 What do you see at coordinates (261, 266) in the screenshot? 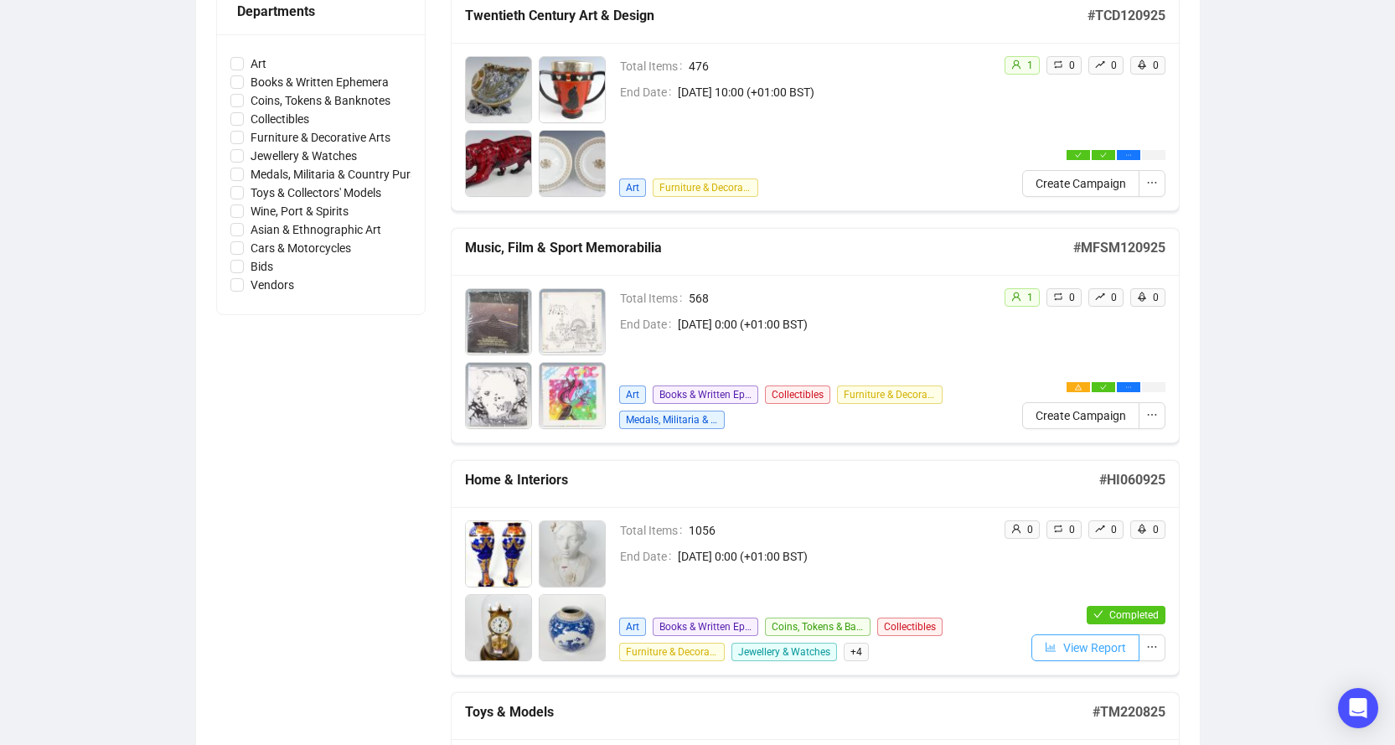
I see `span: Bids` at bounding box center [261, 266].